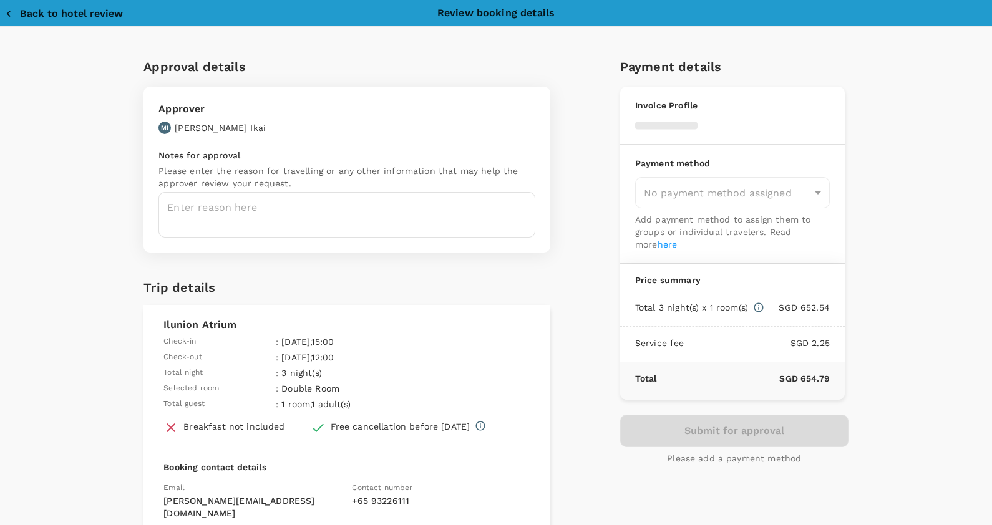  I want to click on table: simple table, so click(292, 371).